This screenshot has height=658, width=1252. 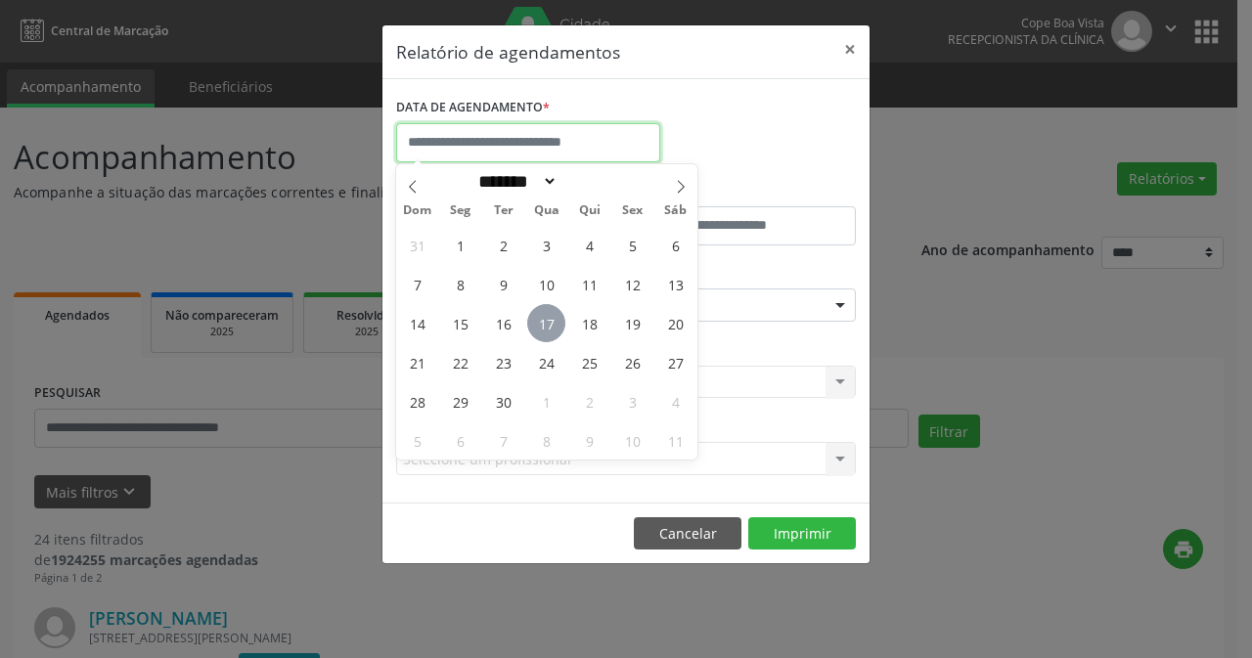 I want to click on span: Outubro 1, 2025, so click(x=546, y=401).